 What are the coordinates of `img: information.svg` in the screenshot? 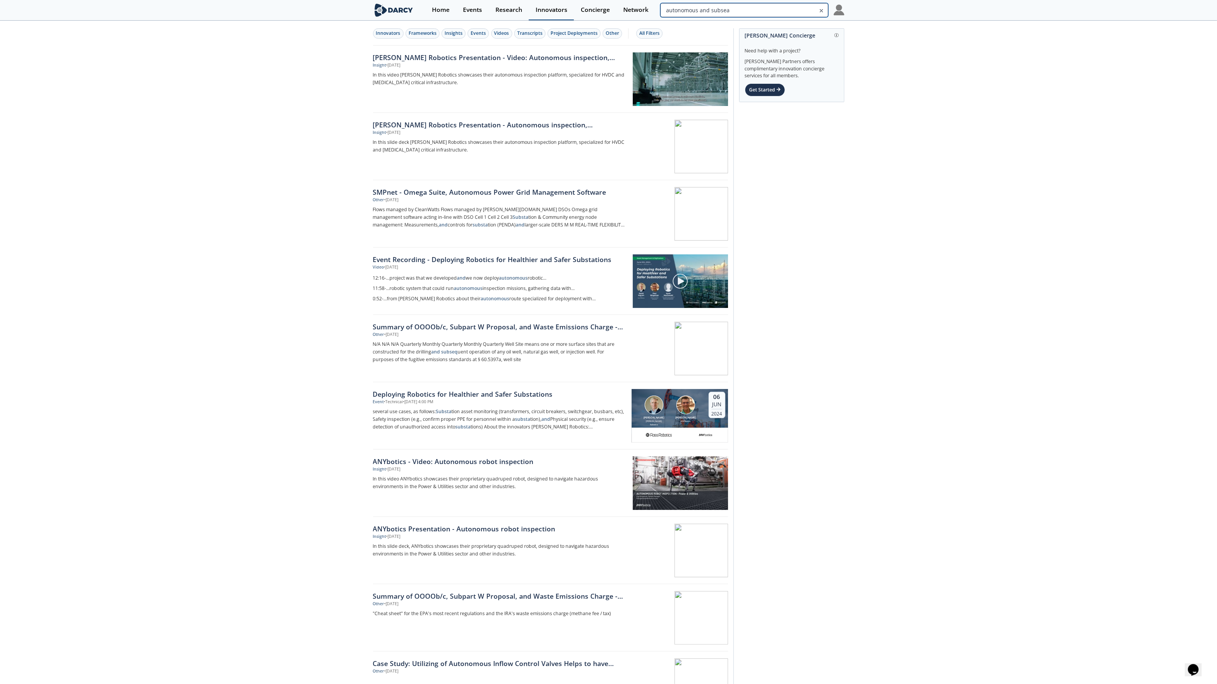 It's located at (836, 35).